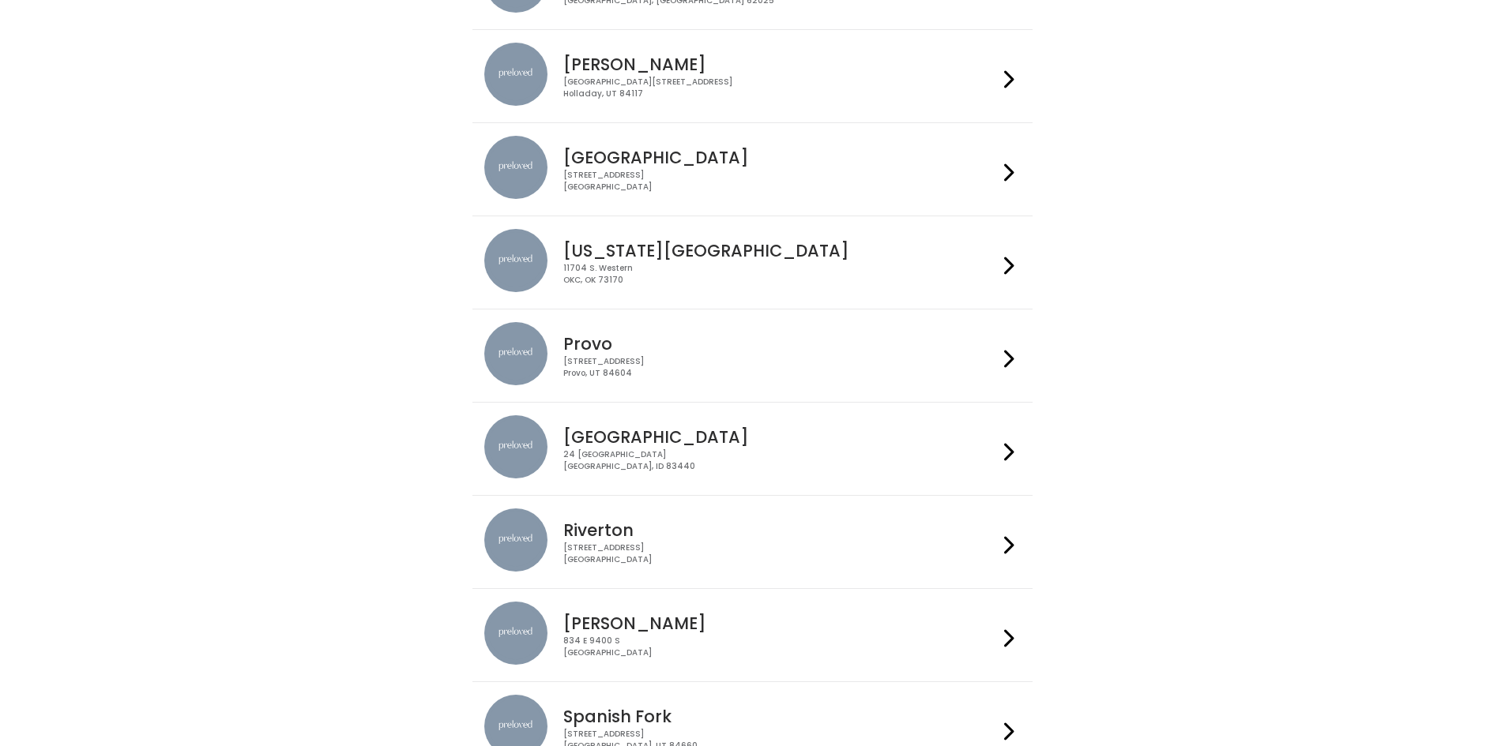 This screenshot has width=1505, height=746. Describe the element at coordinates (780, 344) in the screenshot. I see `h4: Provo` at that location.